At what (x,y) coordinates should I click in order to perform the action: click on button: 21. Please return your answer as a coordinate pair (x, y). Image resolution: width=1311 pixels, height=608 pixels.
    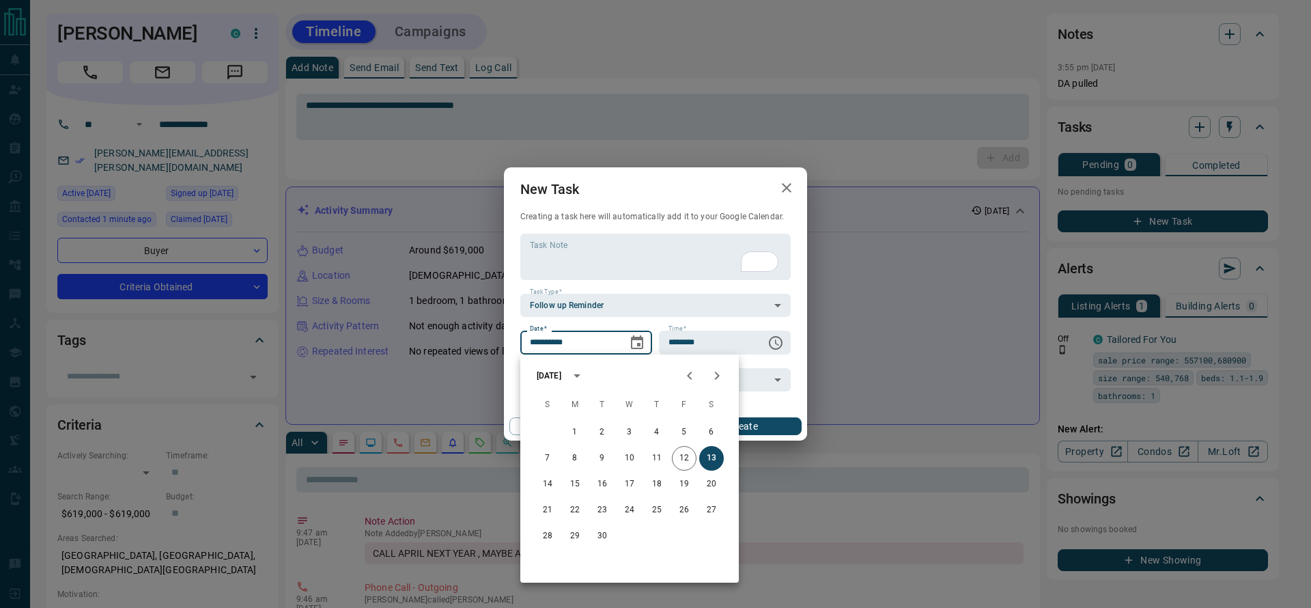
    Looking at the image, I should click on (548, 510).